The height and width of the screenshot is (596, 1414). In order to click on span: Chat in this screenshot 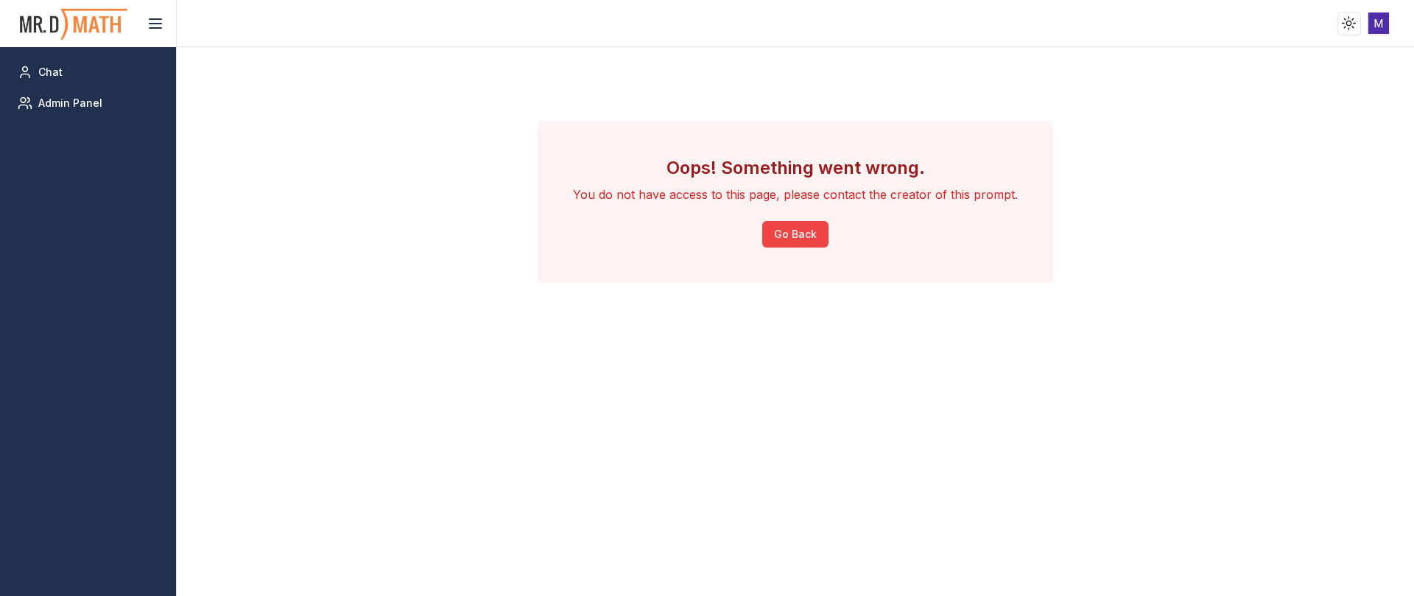, I will do `click(50, 72)`.